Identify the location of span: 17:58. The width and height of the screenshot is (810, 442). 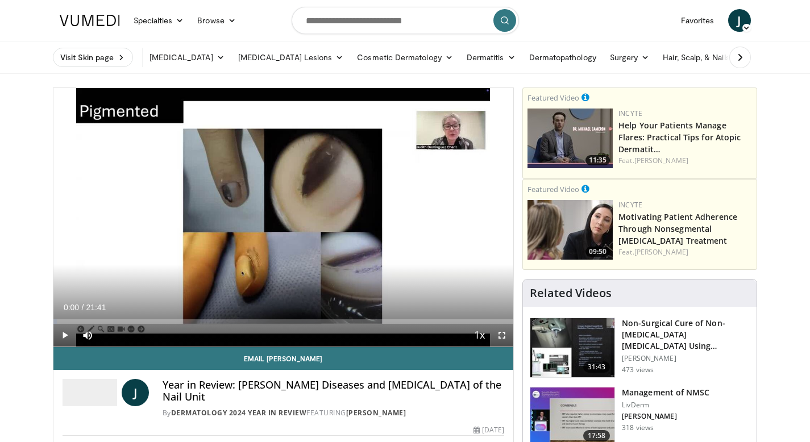
(597, 436).